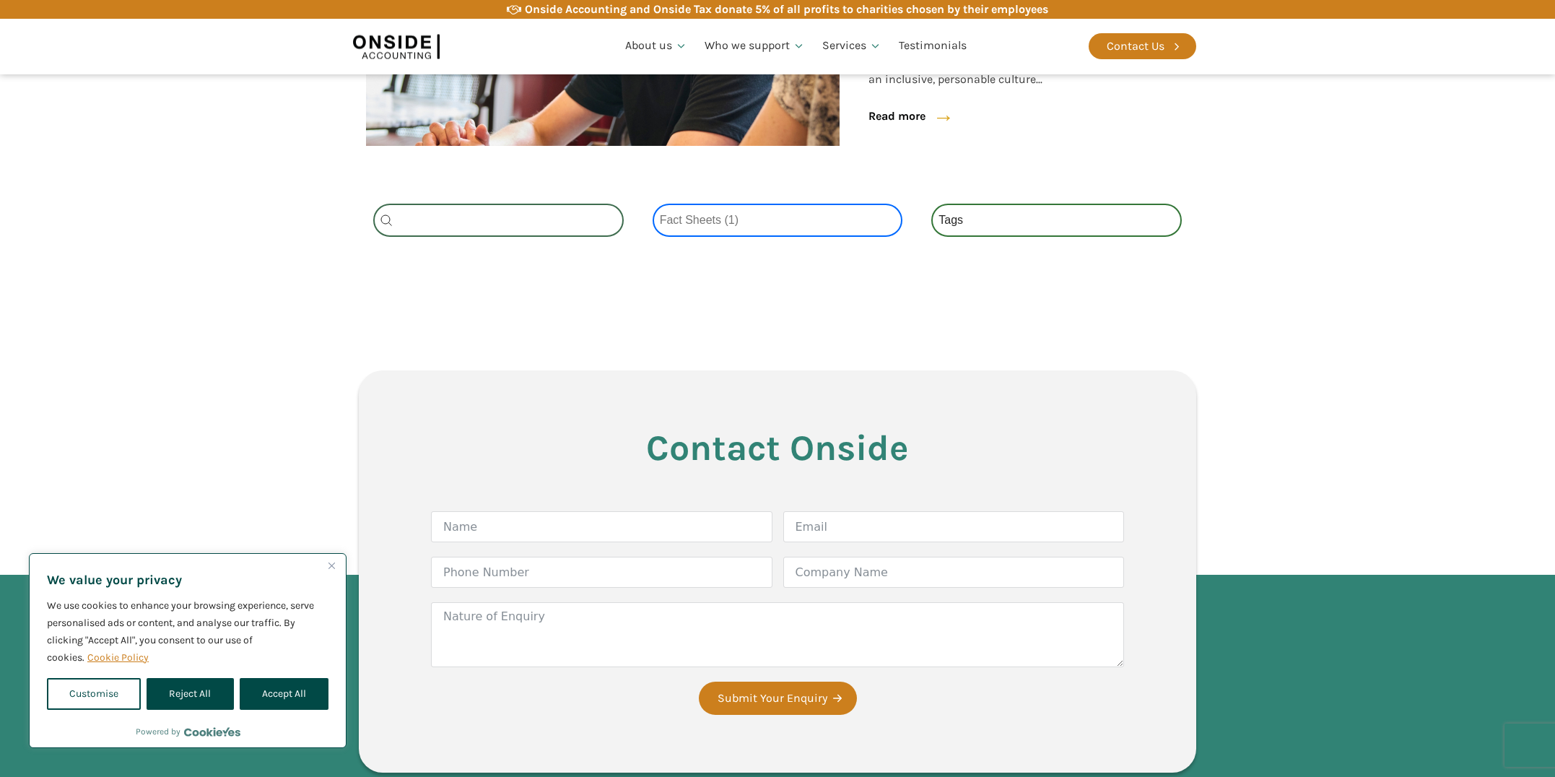  What do you see at coordinates (896, 116) in the screenshot?
I see `a: Read more` at bounding box center [896, 116].